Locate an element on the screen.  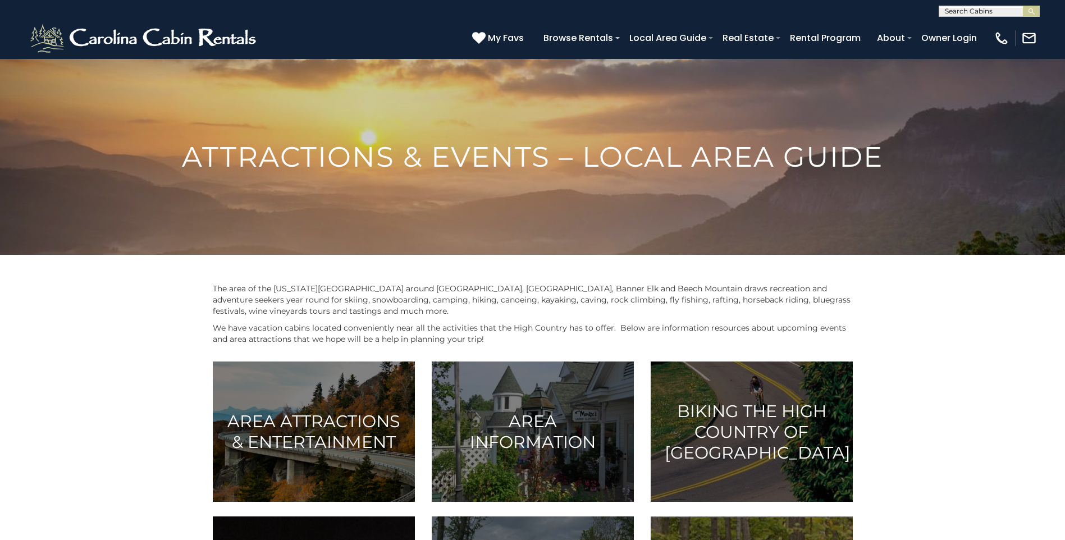
h3: Area Information is located at coordinates (533, 432).